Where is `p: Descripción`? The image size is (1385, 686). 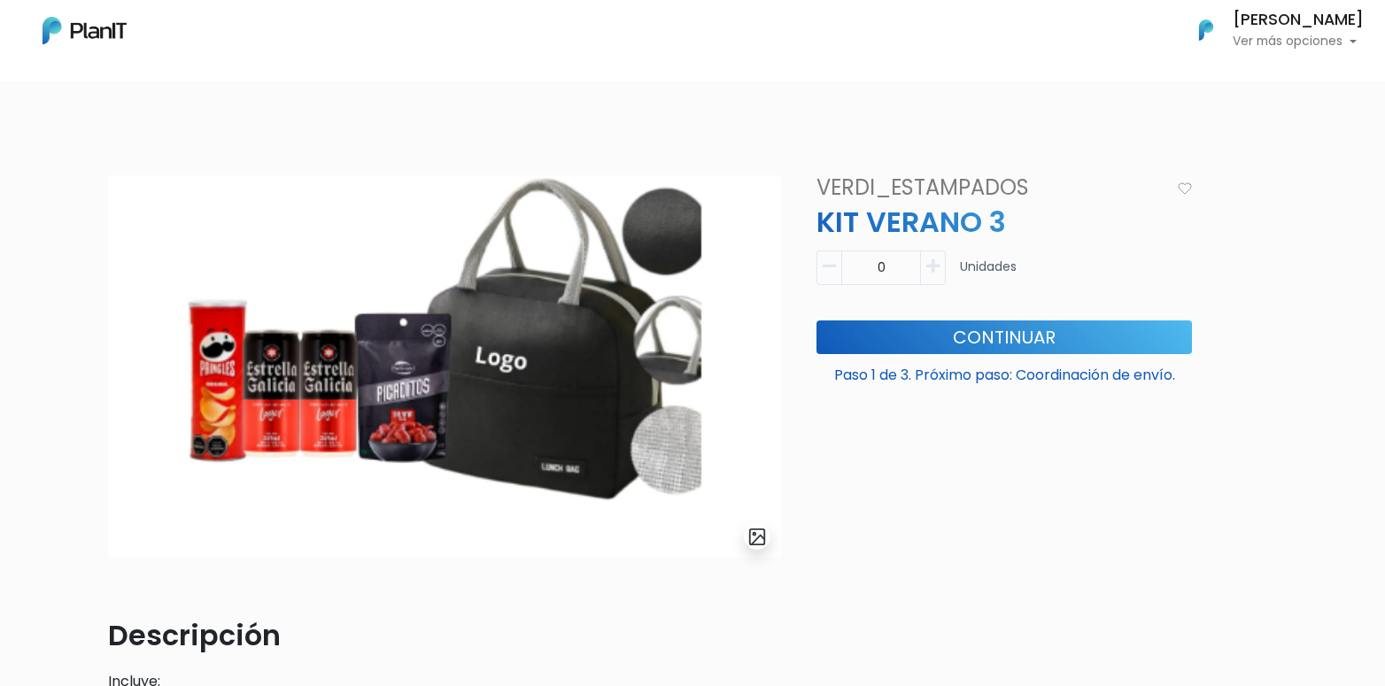
p: Descripción is located at coordinates (445, 636).